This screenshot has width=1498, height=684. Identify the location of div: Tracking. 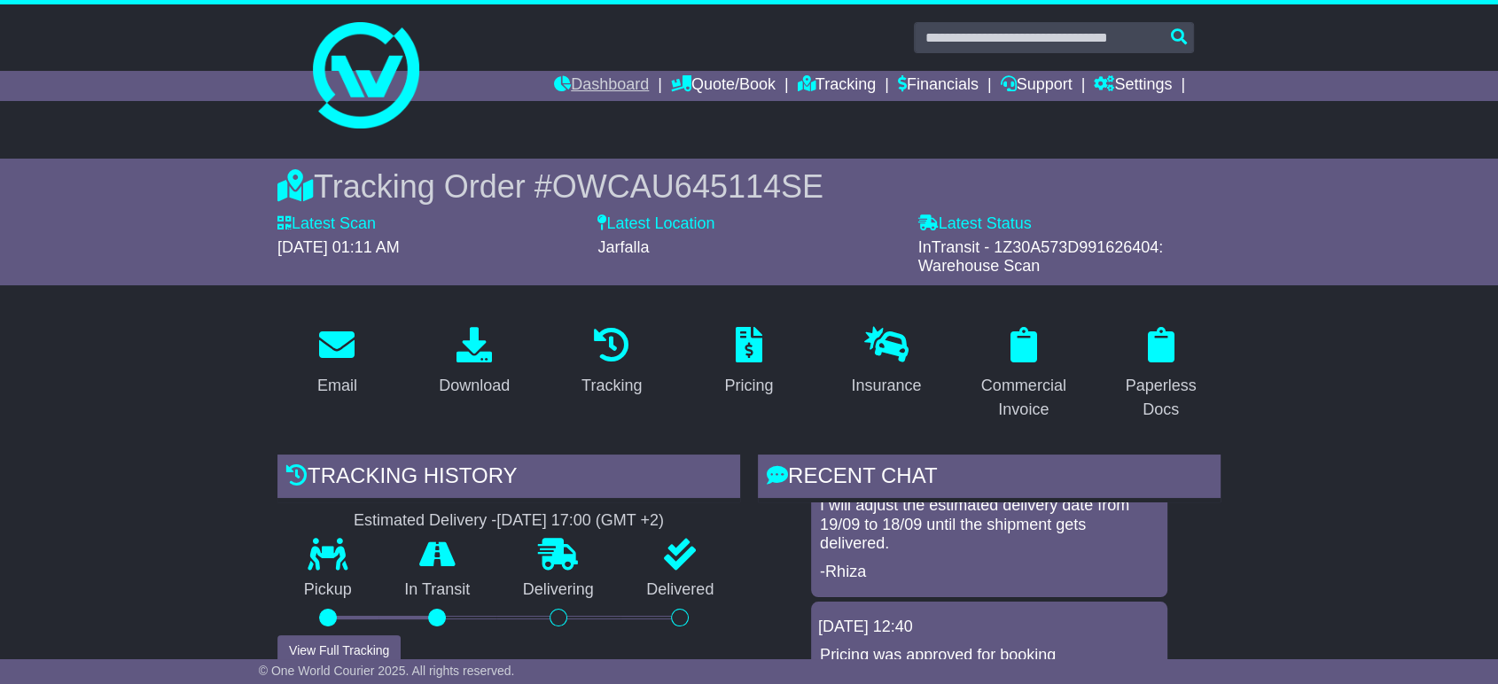
(611, 385).